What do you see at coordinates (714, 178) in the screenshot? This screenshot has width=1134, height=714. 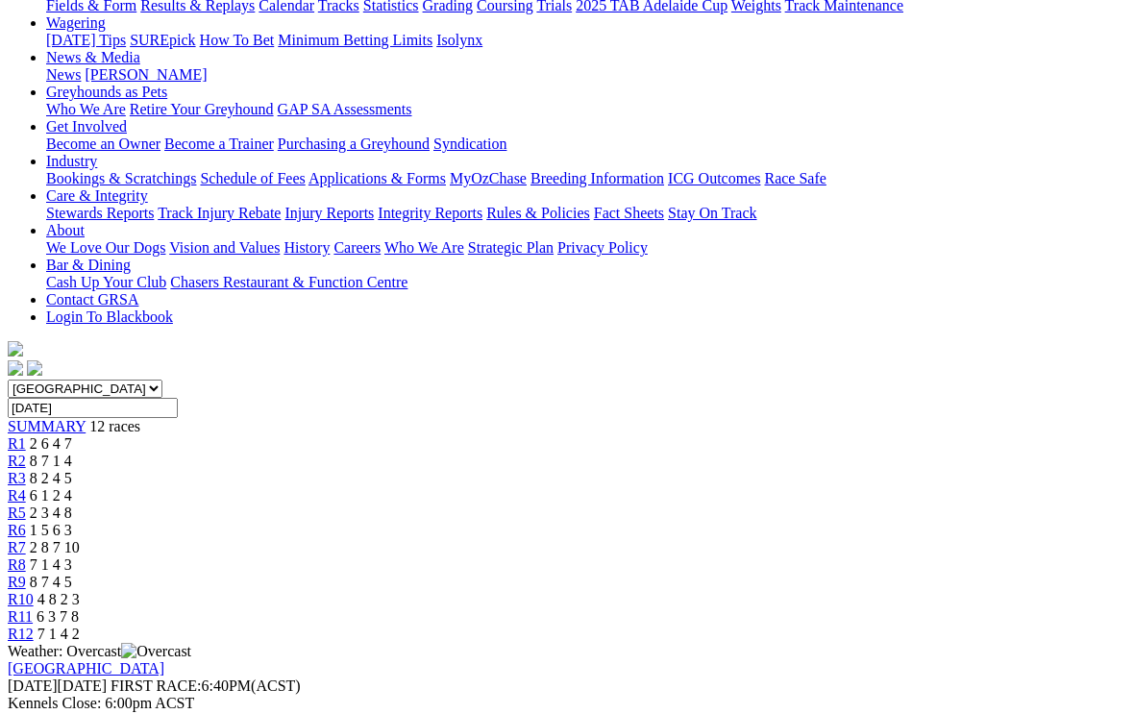 I see `a: ICG Outcomes` at bounding box center [714, 178].